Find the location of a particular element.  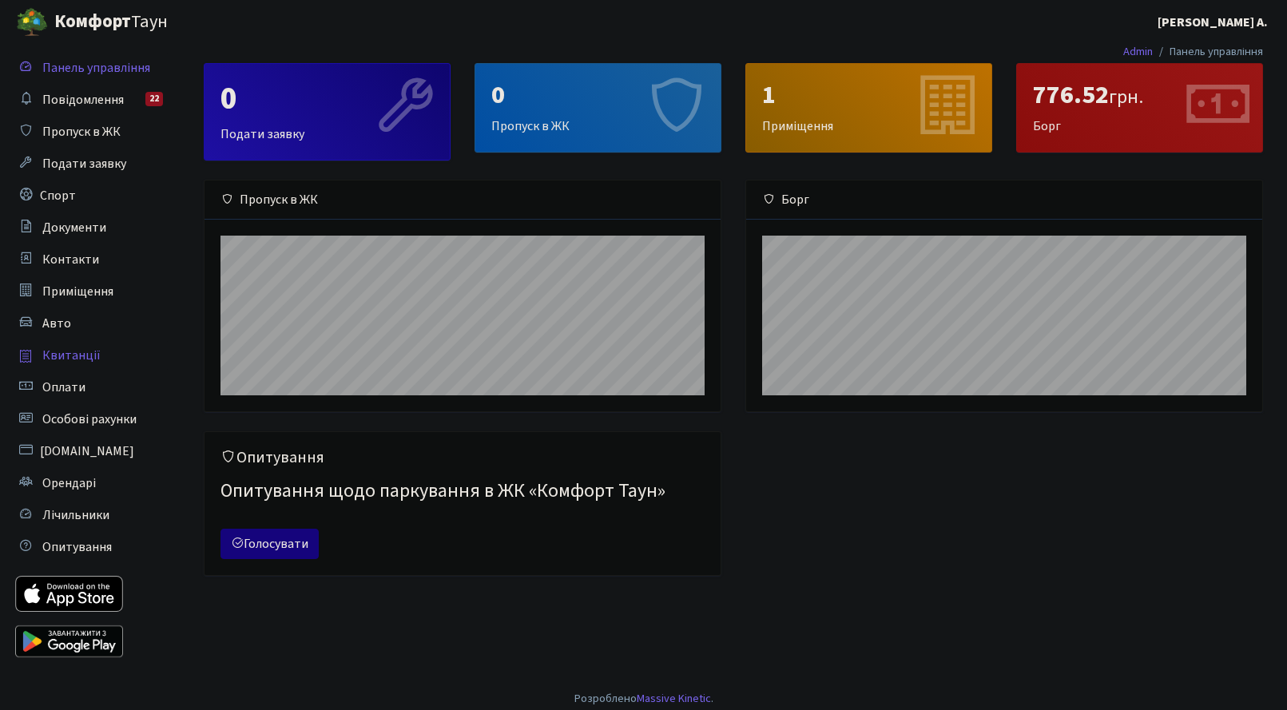

span: Контакти is located at coordinates (70, 260).